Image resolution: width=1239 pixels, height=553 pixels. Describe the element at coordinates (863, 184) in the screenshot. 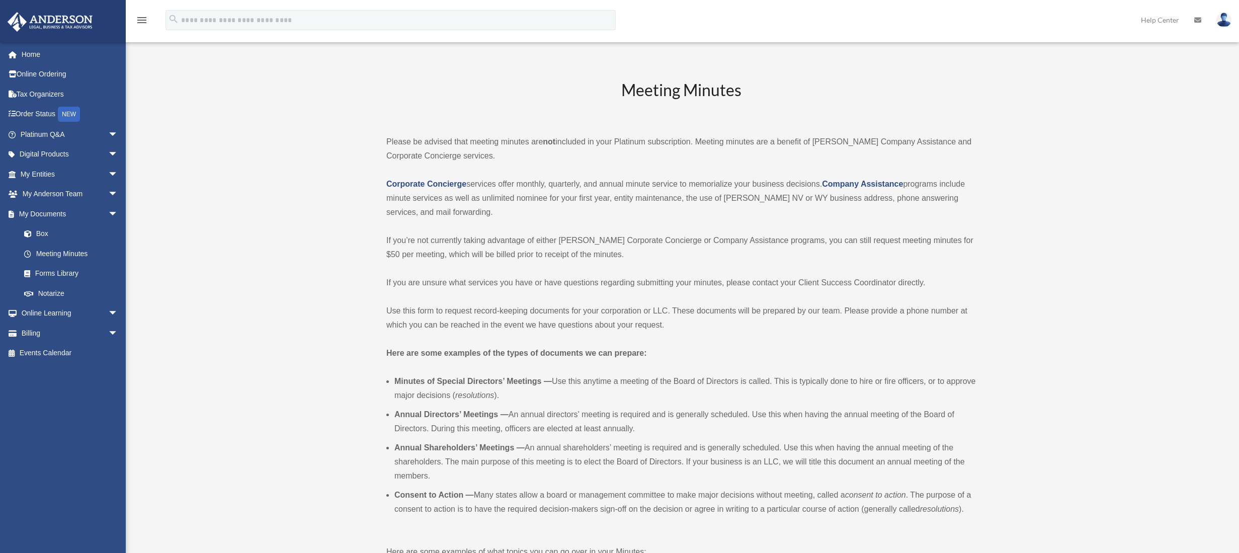

I see `strong: Company Assistance` at that location.